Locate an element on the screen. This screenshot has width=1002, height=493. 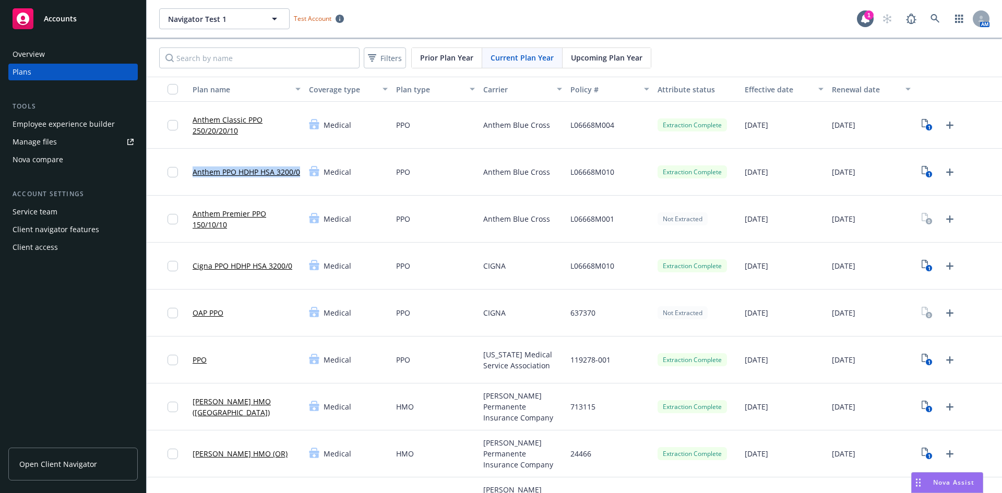
button: Effective date is located at coordinates (784, 89).